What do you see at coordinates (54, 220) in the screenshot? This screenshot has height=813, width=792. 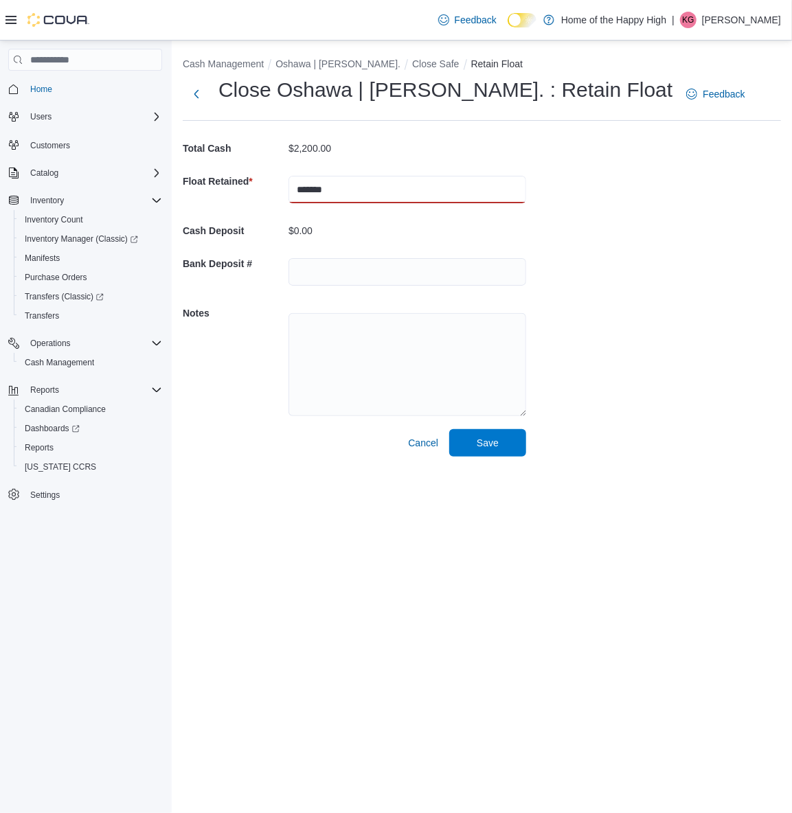 I see `span: Inventory Count` at bounding box center [54, 220].